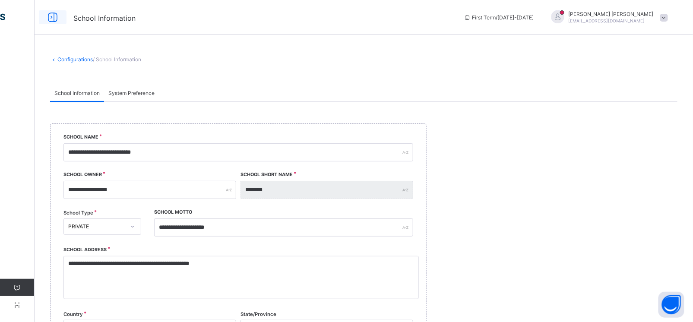 The width and height of the screenshot is (693, 322). Describe the element at coordinates (117, 59) in the screenshot. I see `span: / School Information` at that location.